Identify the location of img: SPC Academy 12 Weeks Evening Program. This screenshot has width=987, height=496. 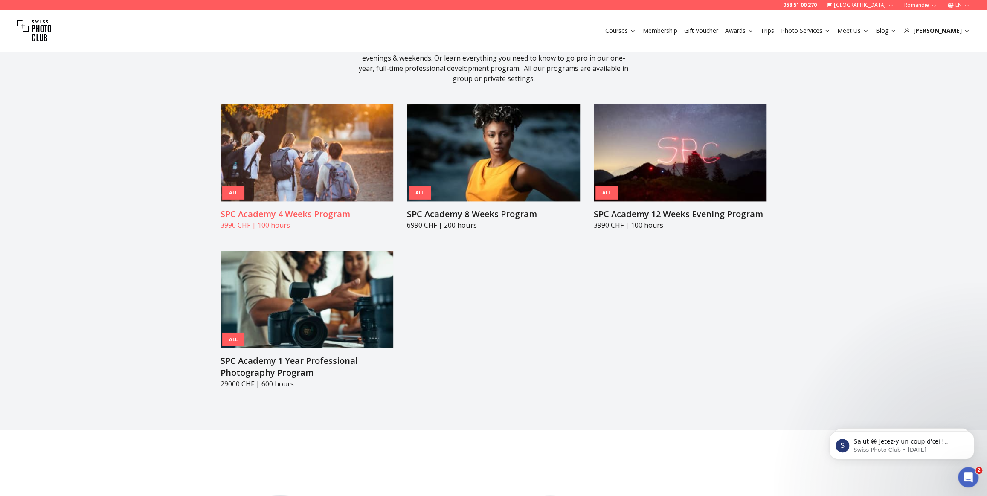
(680, 153).